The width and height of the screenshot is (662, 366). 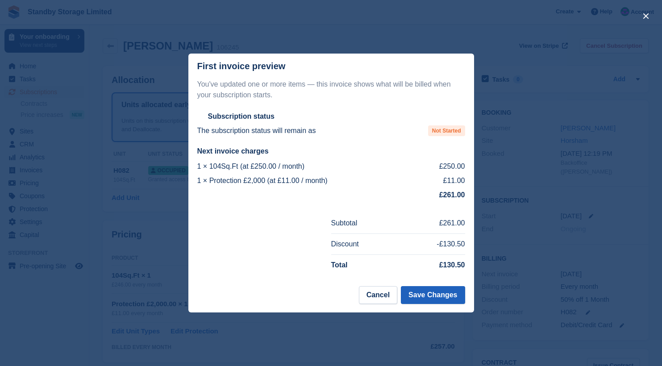 I want to click on td: 1 × 104Sq.Ft (at £250.00 / month), so click(x=309, y=166).